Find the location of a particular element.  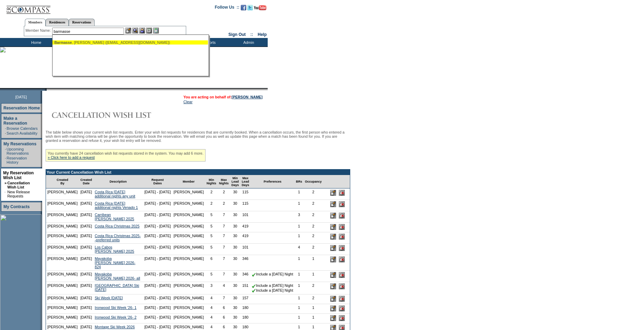

td: Min Lead Days is located at coordinates (235, 182).